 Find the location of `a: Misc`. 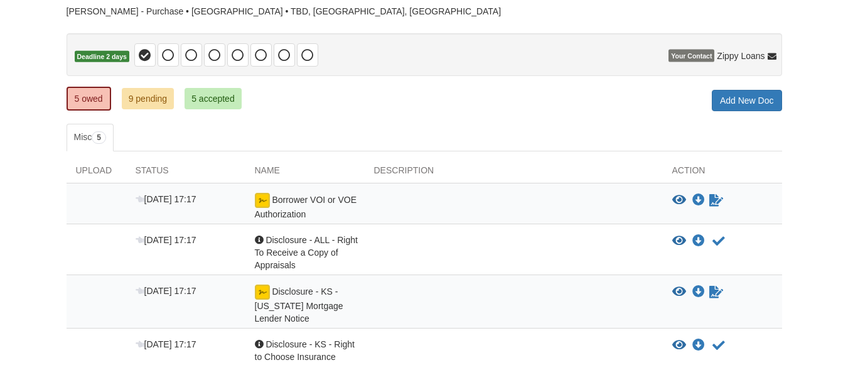

a: Misc is located at coordinates (90, 137).